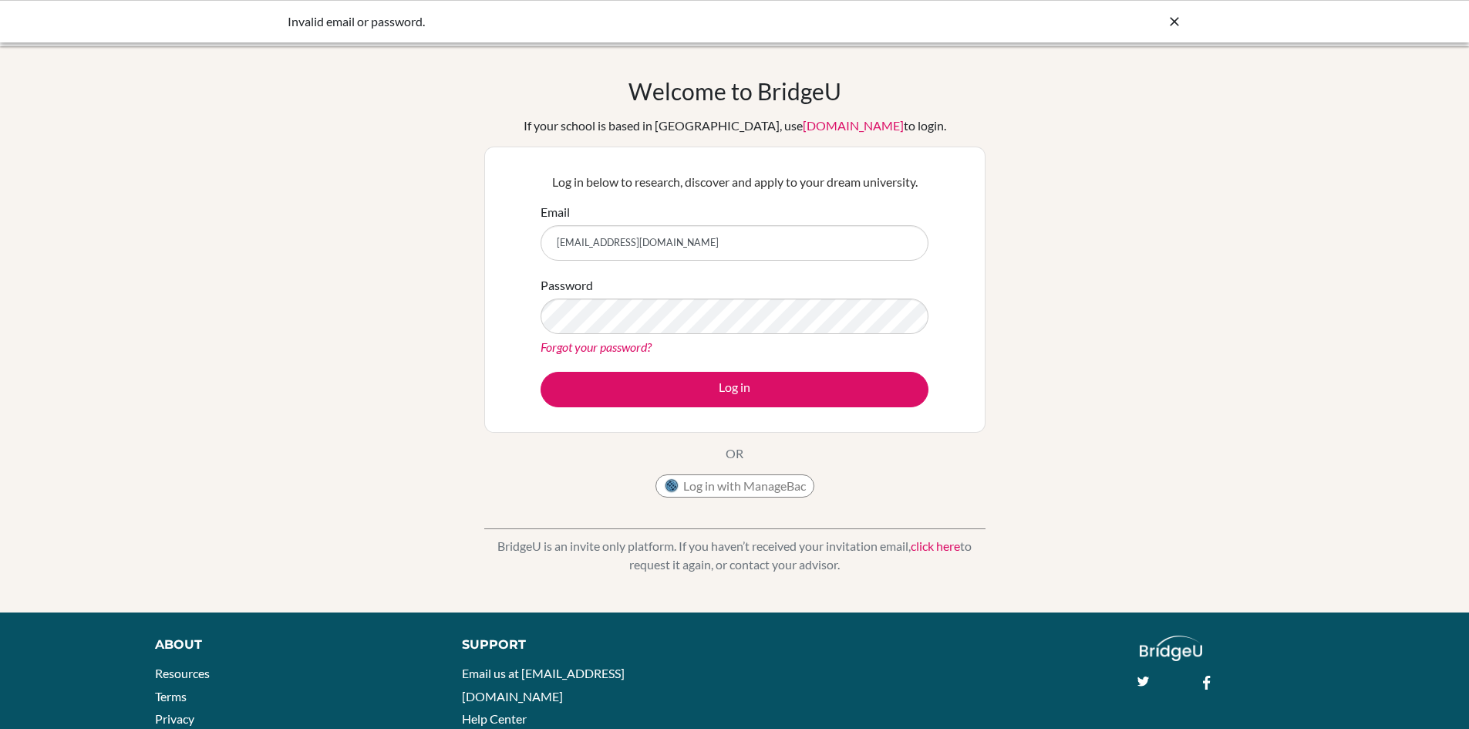 This screenshot has width=1469, height=729. Describe the element at coordinates (735, 555) in the screenshot. I see `p: BridgeU is an invite only platform. If you haven’t received your invitation email, to request it ...` at that location.